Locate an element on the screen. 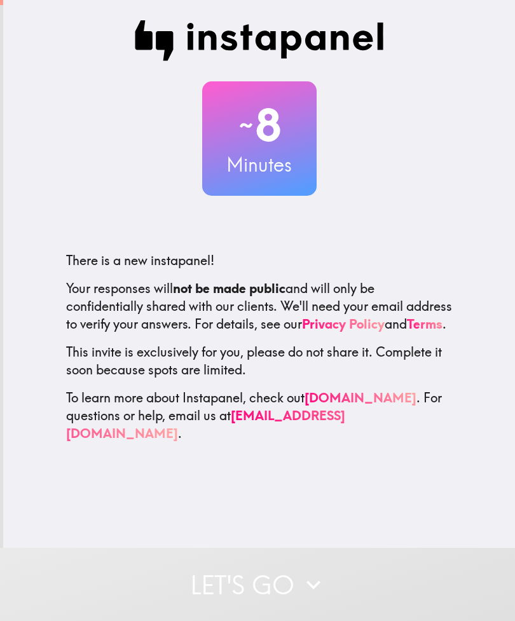 The image size is (515, 621). p: To learn more about Instapanel, check out . For questions or help, email us at . is located at coordinates (259, 416).